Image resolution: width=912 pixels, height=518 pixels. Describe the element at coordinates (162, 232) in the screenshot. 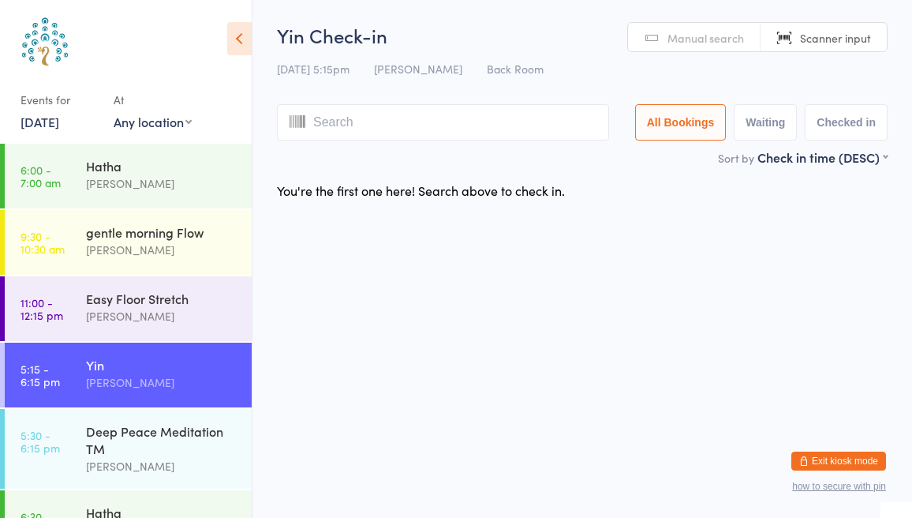

I see `div: gentle morning Flow` at that location.